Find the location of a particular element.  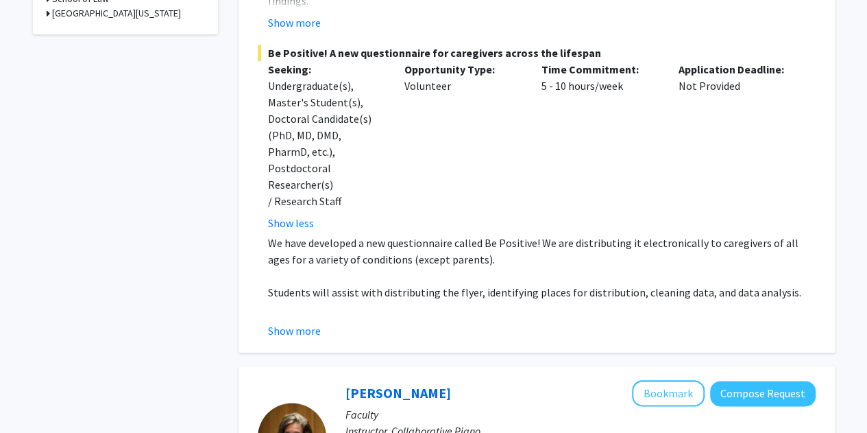

button: Compose Request to Rachel AuBuchon is located at coordinates (763, 393).